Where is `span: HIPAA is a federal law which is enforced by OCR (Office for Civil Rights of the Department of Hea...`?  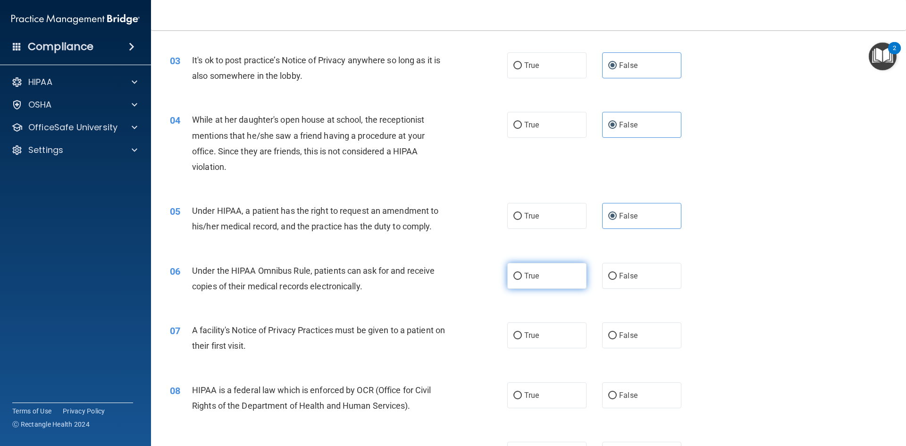 span: HIPAA is a federal law which is enforced by OCR (Office for Civil Rights of the Department of Hea... is located at coordinates (311, 398).